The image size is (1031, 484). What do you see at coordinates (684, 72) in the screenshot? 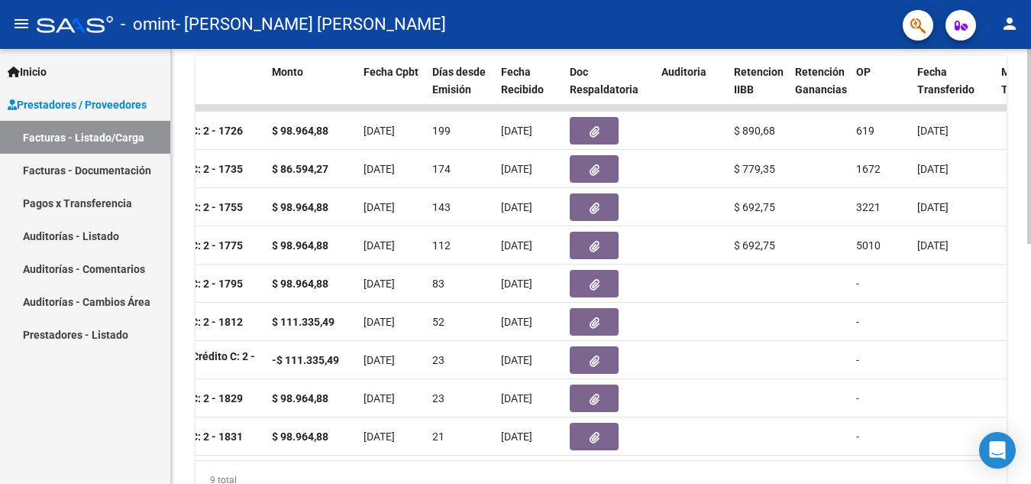
I see `span: Auditoria` at bounding box center [684, 72].